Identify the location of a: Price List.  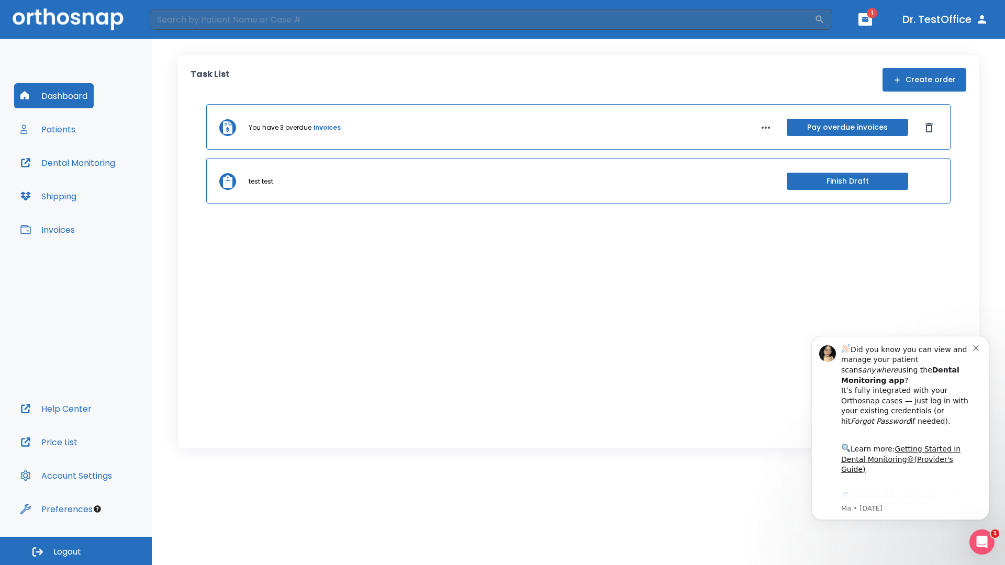
(49, 442).